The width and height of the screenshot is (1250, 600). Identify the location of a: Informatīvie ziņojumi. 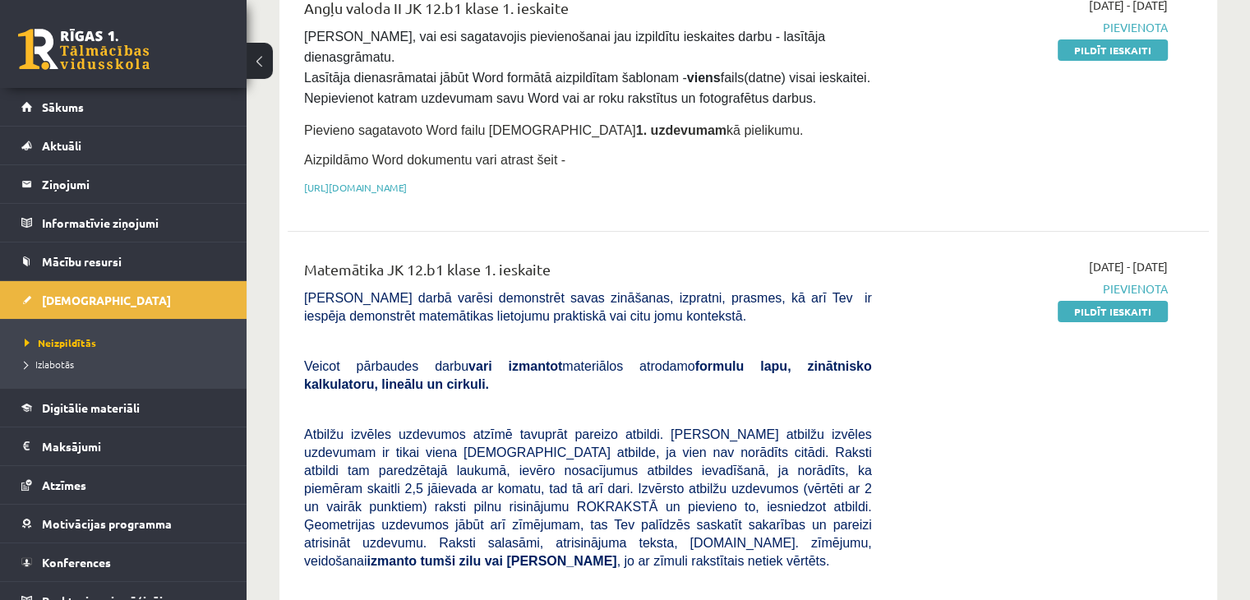
(123, 223).